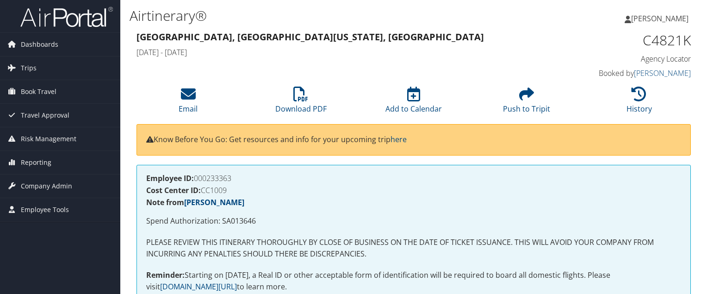 This screenshot has height=294, width=707. Describe the element at coordinates (626, 40) in the screenshot. I see `h1: C4821K` at that location.